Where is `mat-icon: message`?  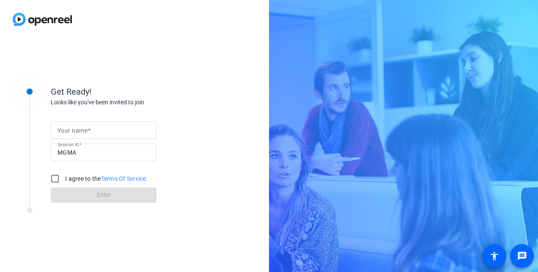
mat-icon: message is located at coordinates (522, 256).